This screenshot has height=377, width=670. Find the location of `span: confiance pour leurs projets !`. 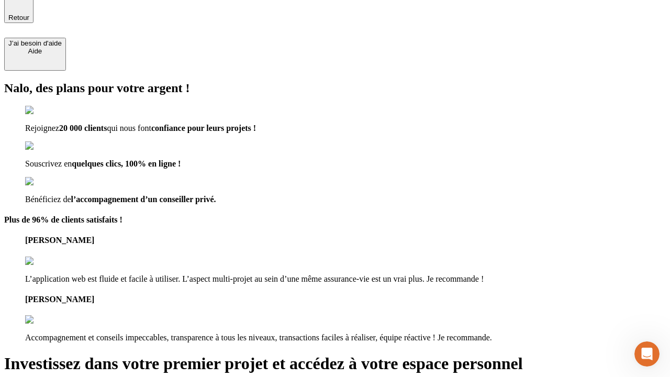

span: confiance pour leurs projets ! is located at coordinates (204, 128).